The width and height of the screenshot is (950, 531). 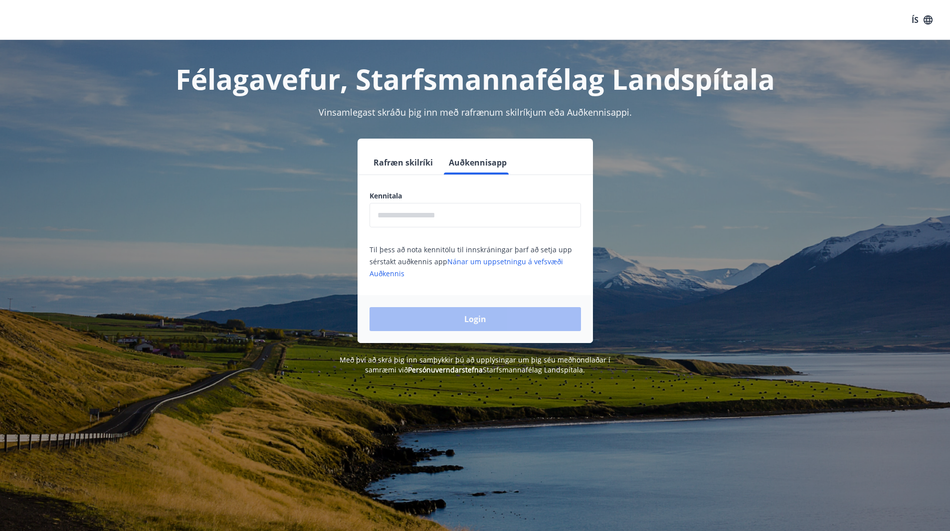 What do you see at coordinates (475, 196) in the screenshot?
I see `label: Kennitala` at bounding box center [475, 196].